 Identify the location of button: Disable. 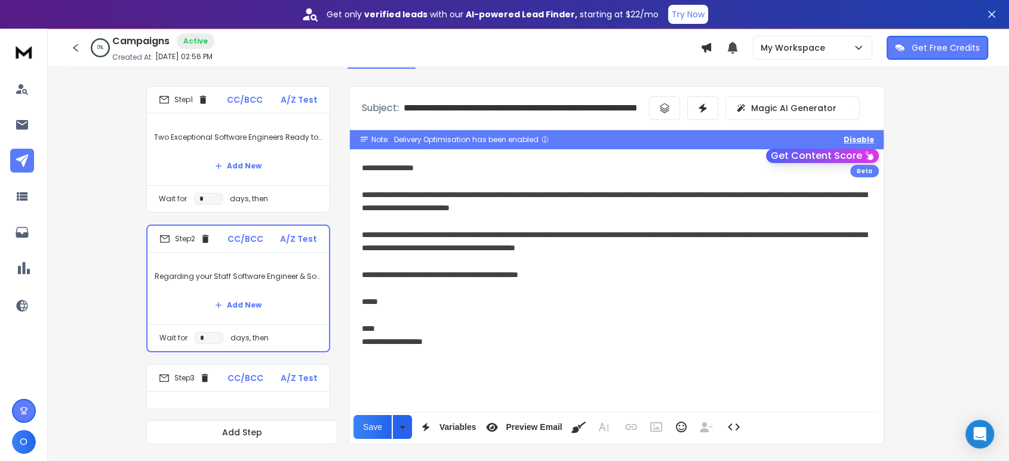
(858, 140).